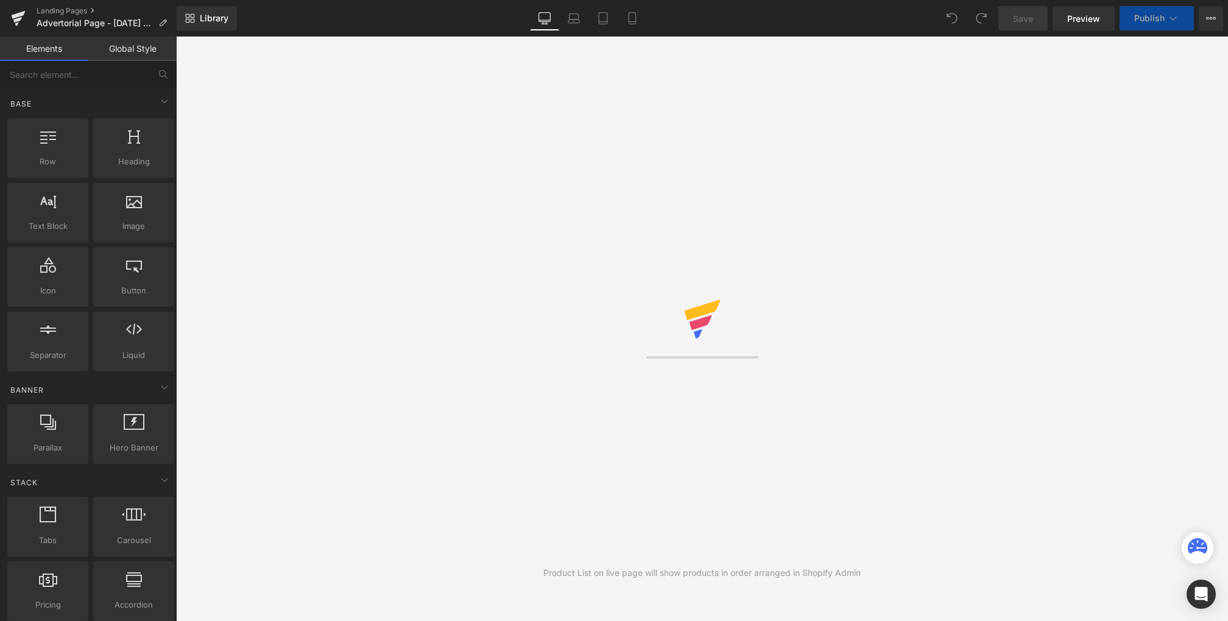 The width and height of the screenshot is (1228, 621). I want to click on span: Base, so click(21, 104).